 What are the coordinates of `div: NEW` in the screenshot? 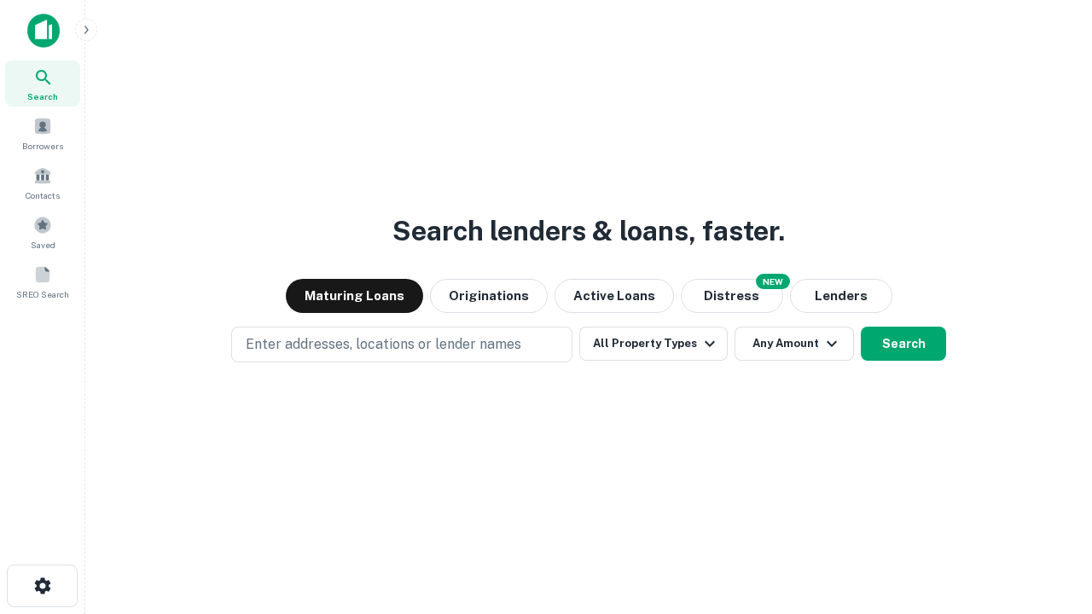 It's located at (773, 282).